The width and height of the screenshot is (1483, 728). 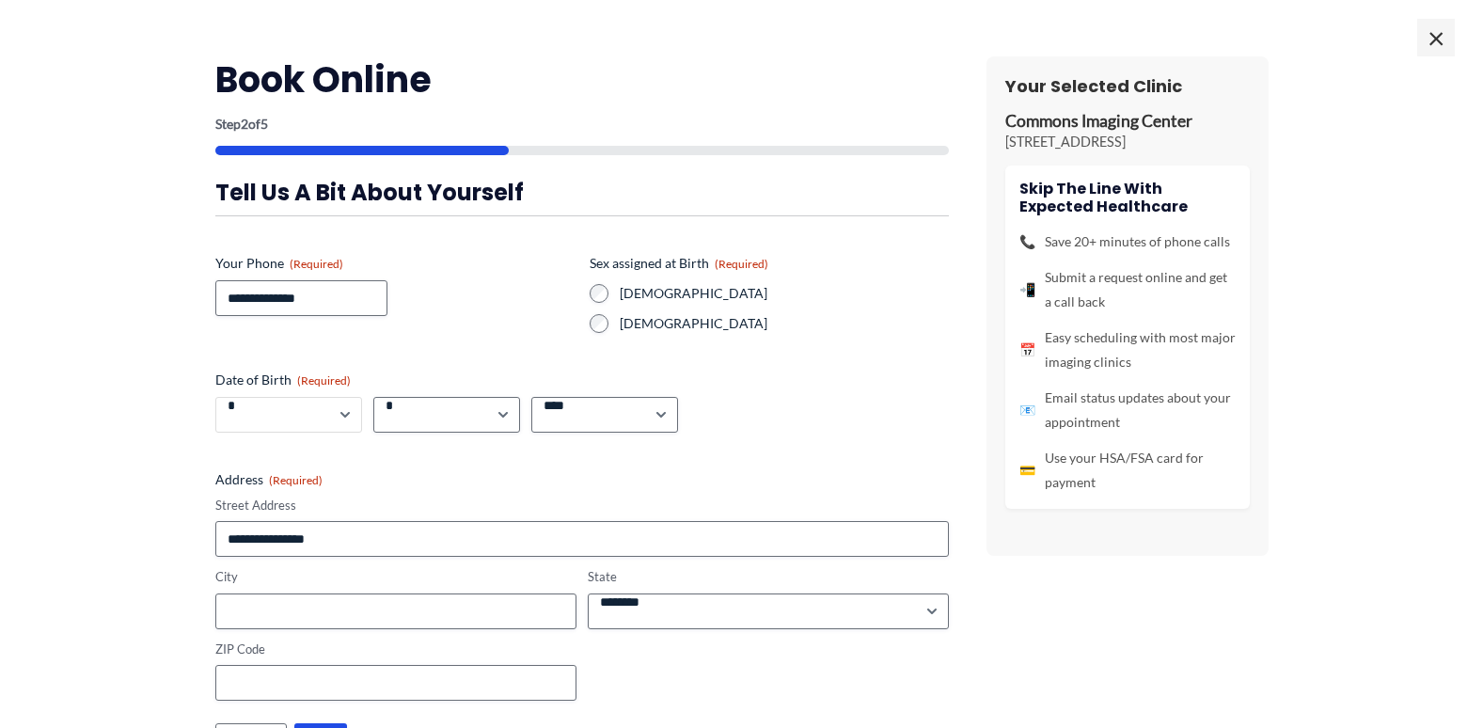 I want to click on legend: Date of Birth, so click(x=283, y=380).